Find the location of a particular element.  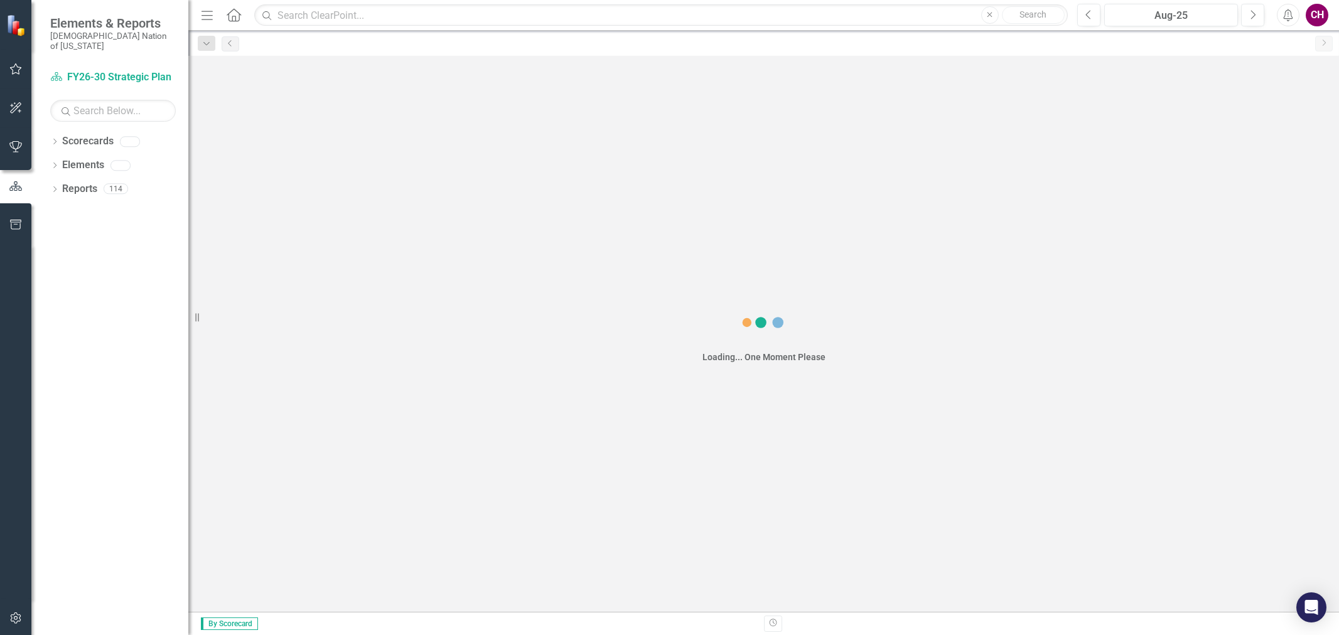

button: CH is located at coordinates (1317, 15).